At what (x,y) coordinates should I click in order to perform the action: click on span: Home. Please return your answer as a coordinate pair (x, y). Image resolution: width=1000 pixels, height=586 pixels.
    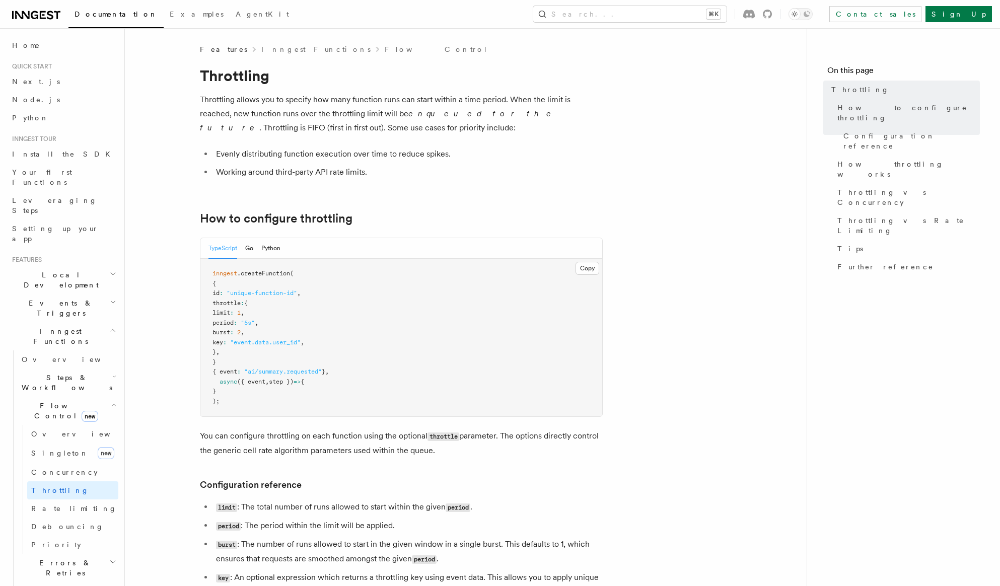
    Looking at the image, I should click on (26, 45).